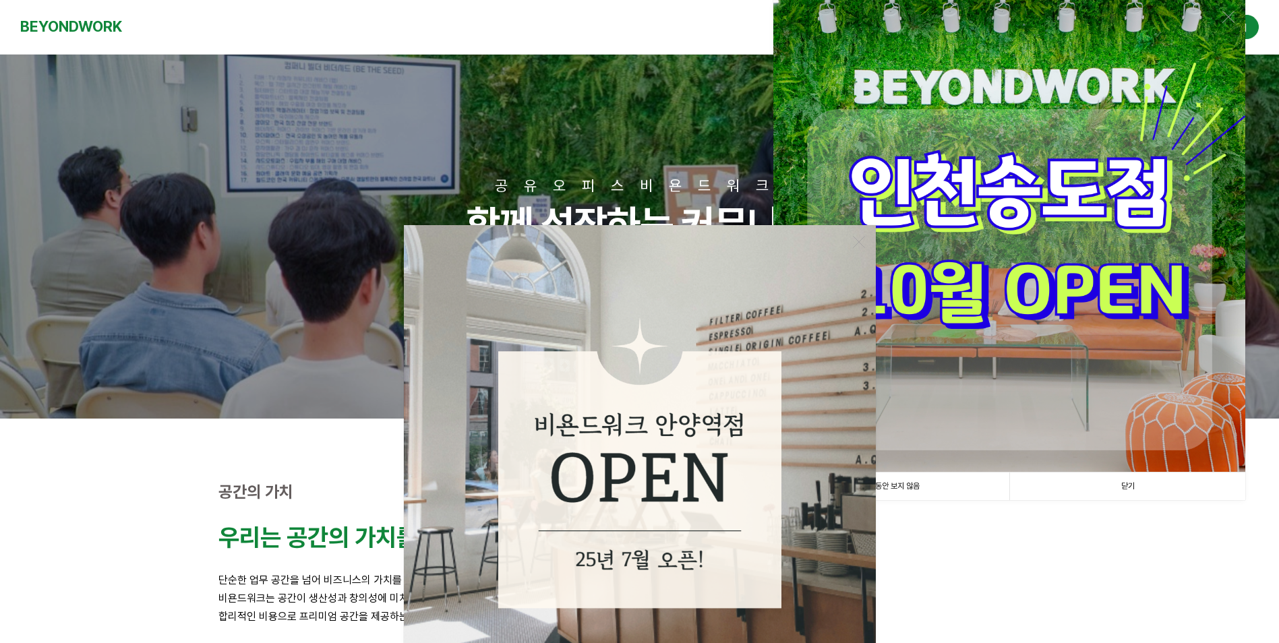 The image size is (1279, 643). Describe the element at coordinates (640, 616) in the screenshot. I see `p: 합리적인 비용으로 프리미엄 공간을 제공하는 것이 비욘드워크의 철학입니다.` at that location.